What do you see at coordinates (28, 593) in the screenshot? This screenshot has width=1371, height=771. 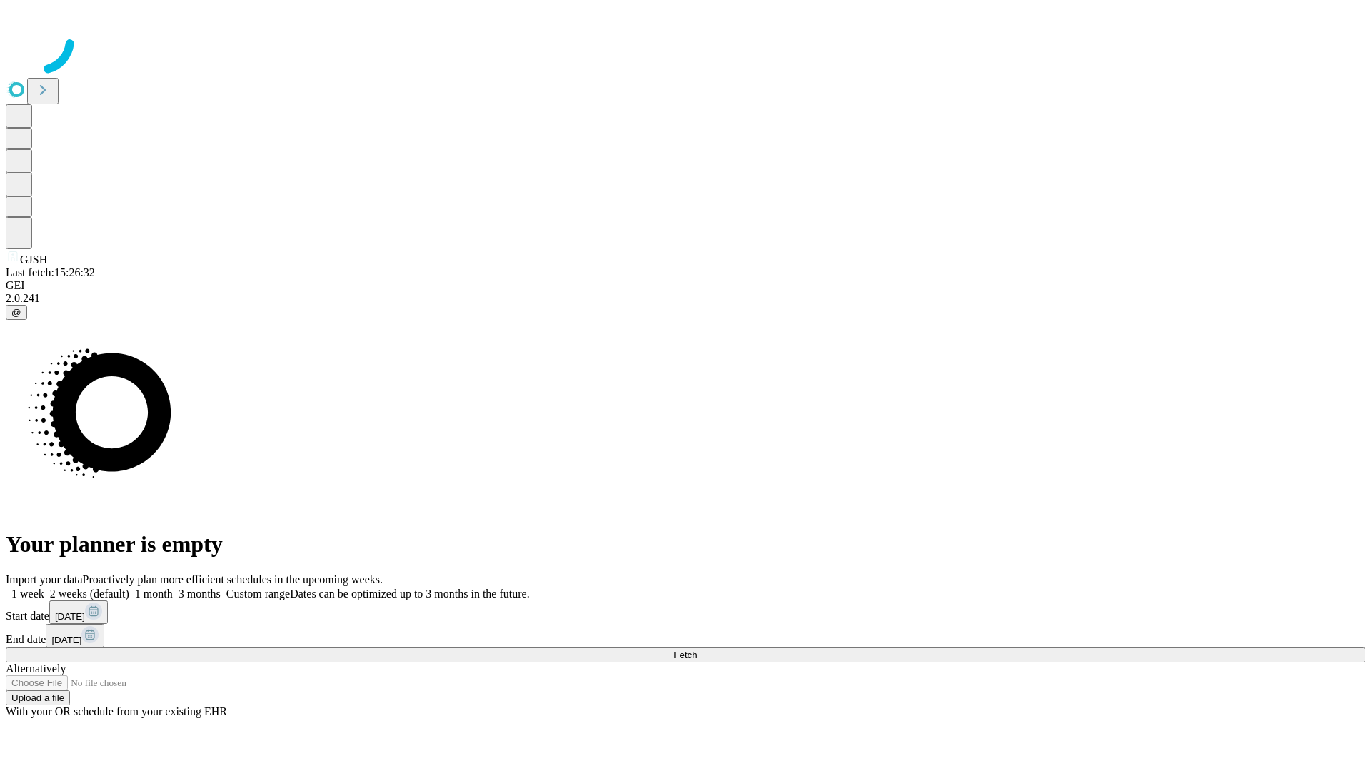 I see `span: 1 week` at bounding box center [28, 593].